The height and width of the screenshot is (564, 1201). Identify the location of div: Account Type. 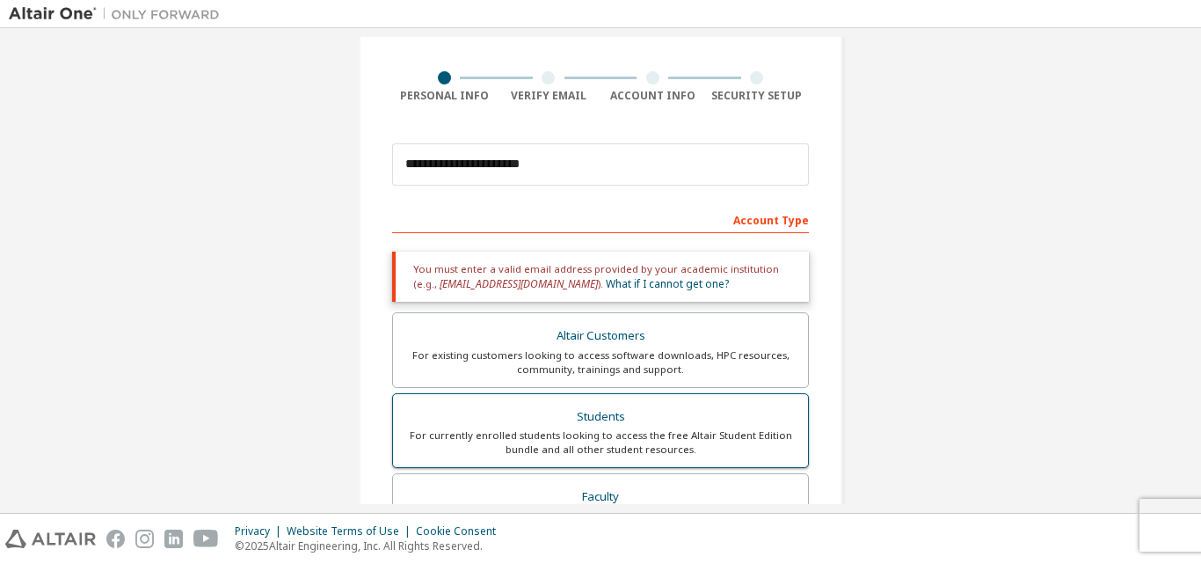
(600, 219).